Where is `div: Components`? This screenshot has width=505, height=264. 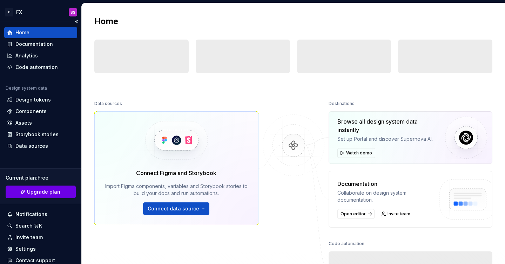 div: Components is located at coordinates (31, 111).